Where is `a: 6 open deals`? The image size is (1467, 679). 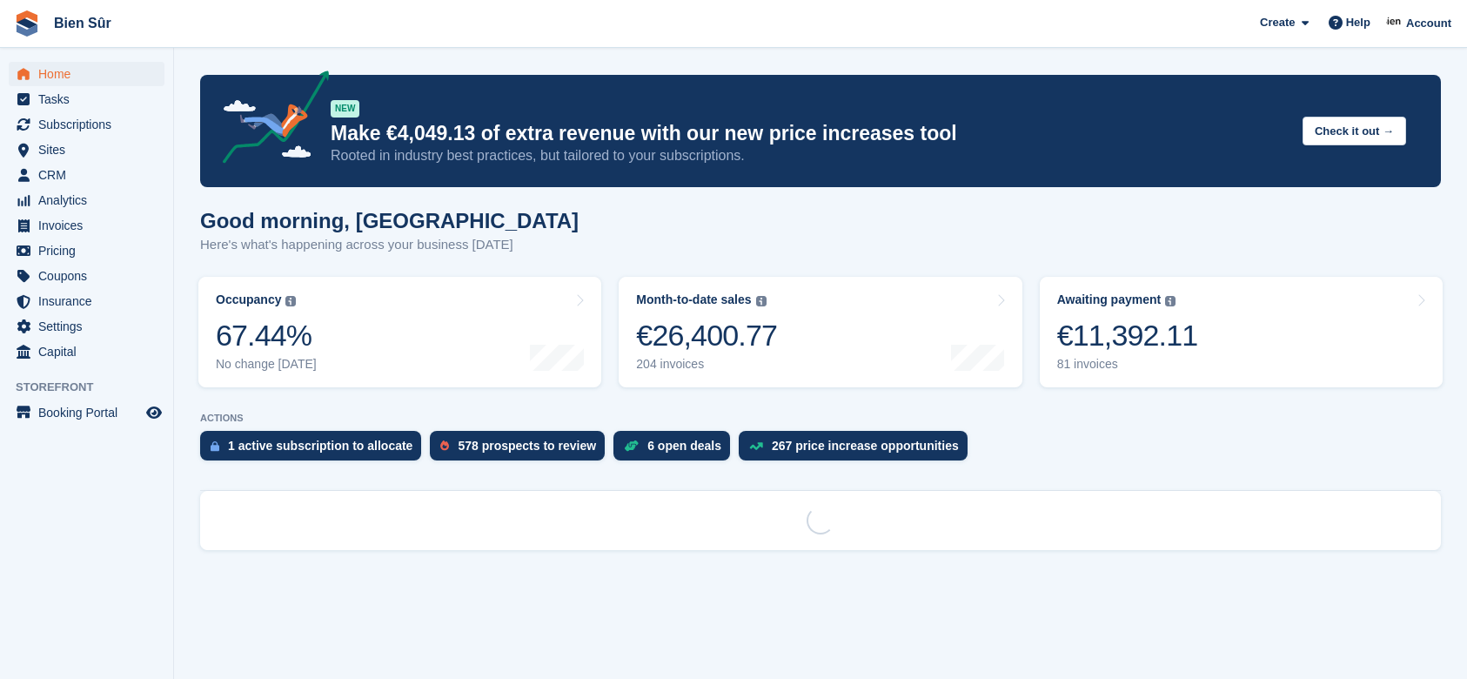 a: 6 open deals is located at coordinates (676, 450).